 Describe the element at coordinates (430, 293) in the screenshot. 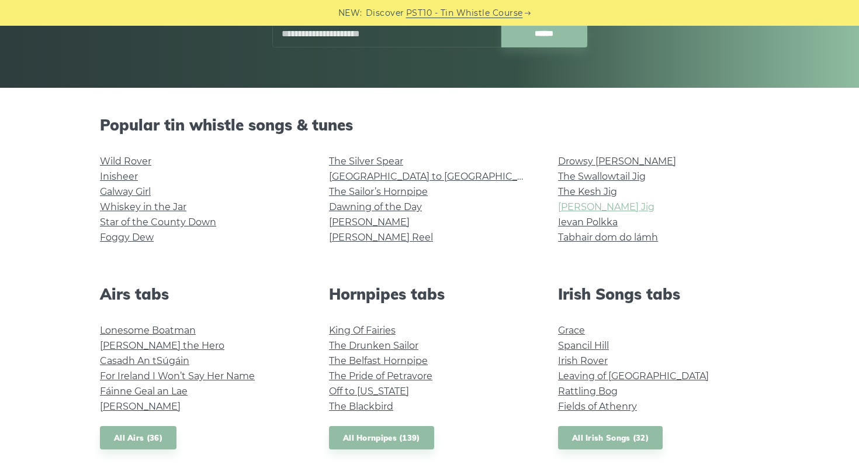

I see `h2: Hornpipes tabs` at that location.